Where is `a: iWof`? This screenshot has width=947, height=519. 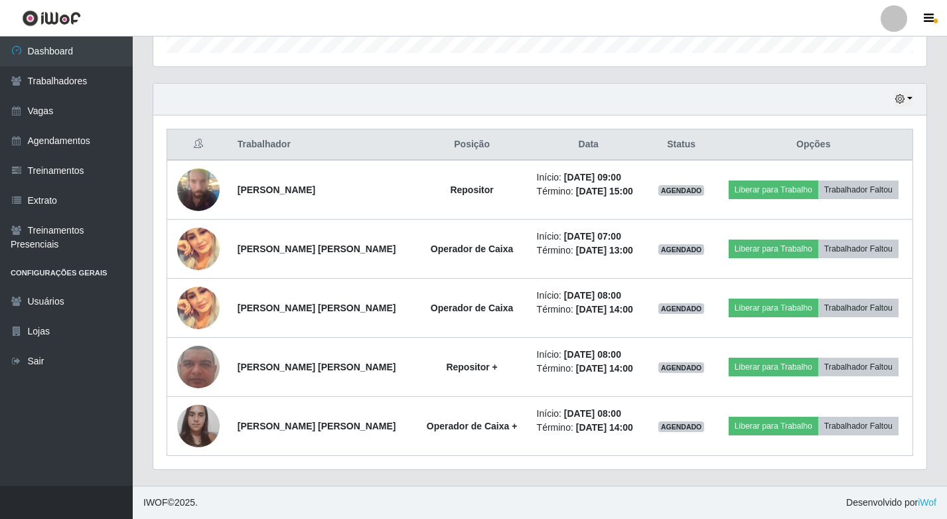
a: iWof is located at coordinates (927, 503).